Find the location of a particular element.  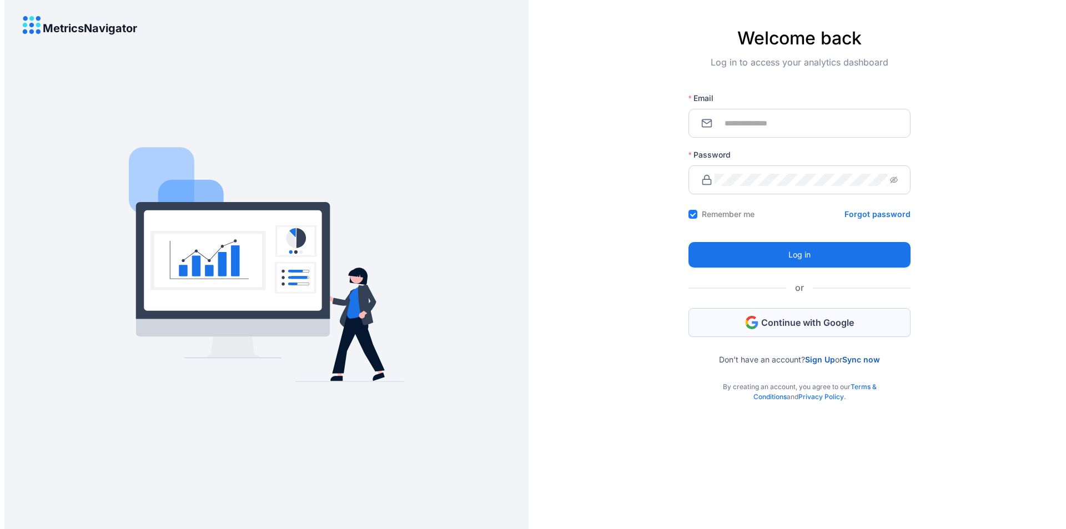

label: Email is located at coordinates (704, 98).